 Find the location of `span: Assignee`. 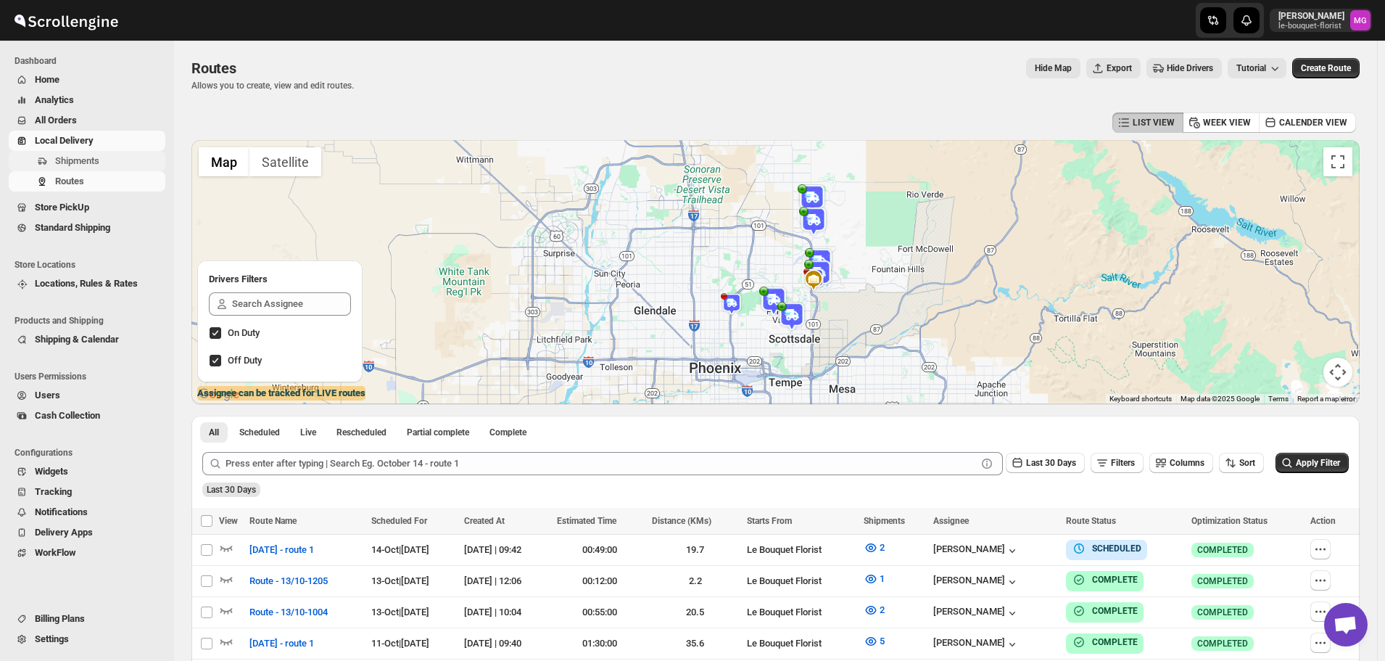

span: Assignee is located at coordinates (951, 521).